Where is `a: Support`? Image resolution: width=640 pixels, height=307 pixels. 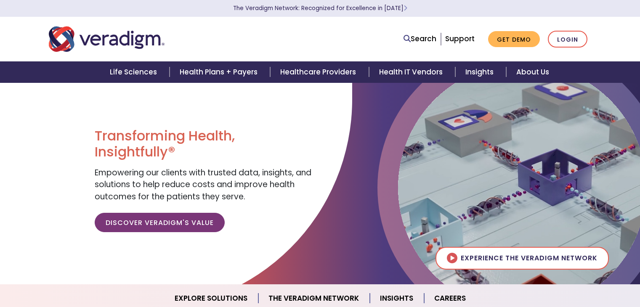
a: Support is located at coordinates (460, 39).